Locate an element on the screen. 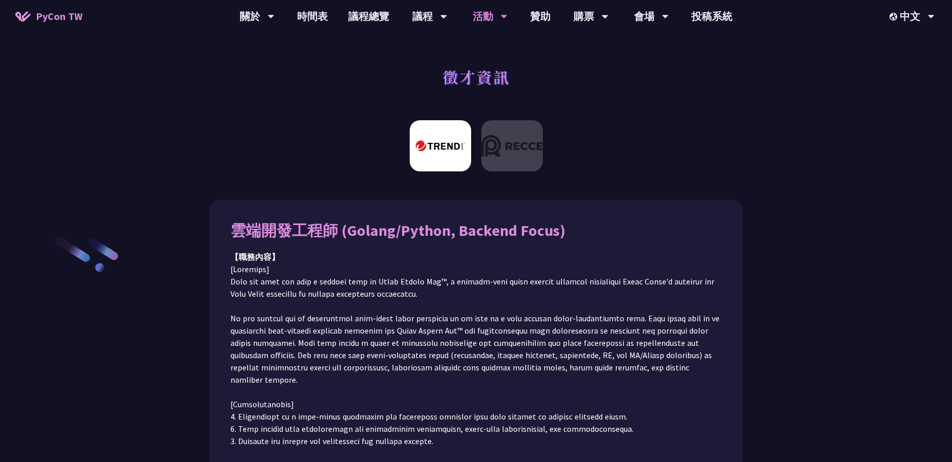 The width and height of the screenshot is (952, 462). img: Home icon of PyCon TW 2025 is located at coordinates (23, 16).